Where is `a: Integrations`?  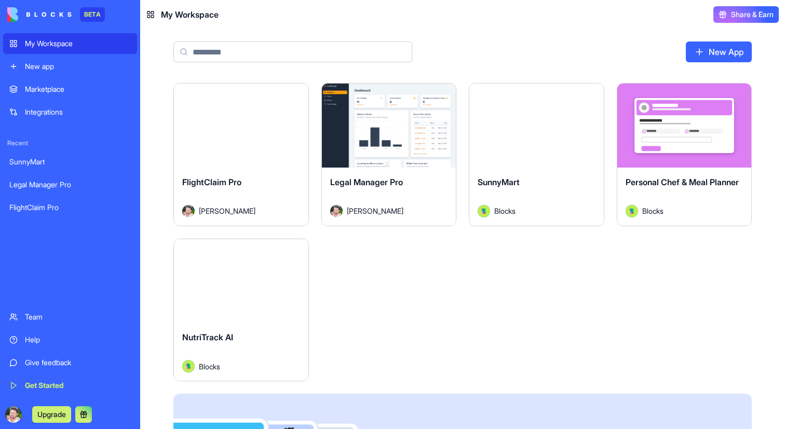
a: Integrations is located at coordinates (70, 112).